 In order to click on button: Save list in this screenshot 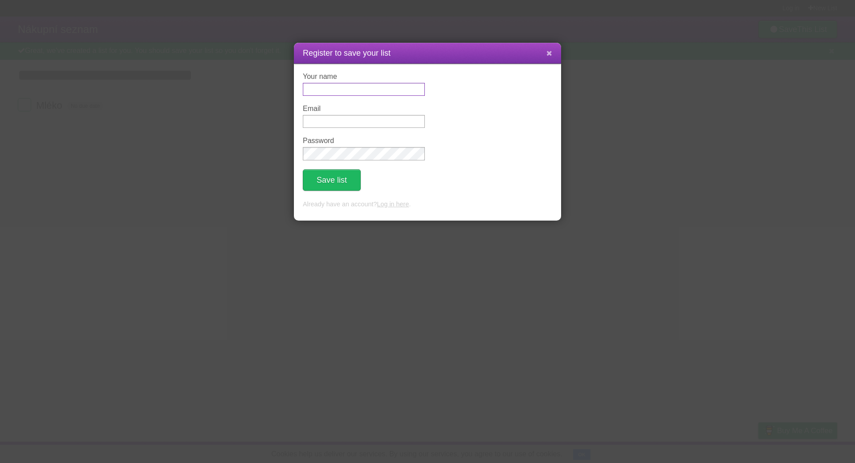, I will do `click(332, 180)`.